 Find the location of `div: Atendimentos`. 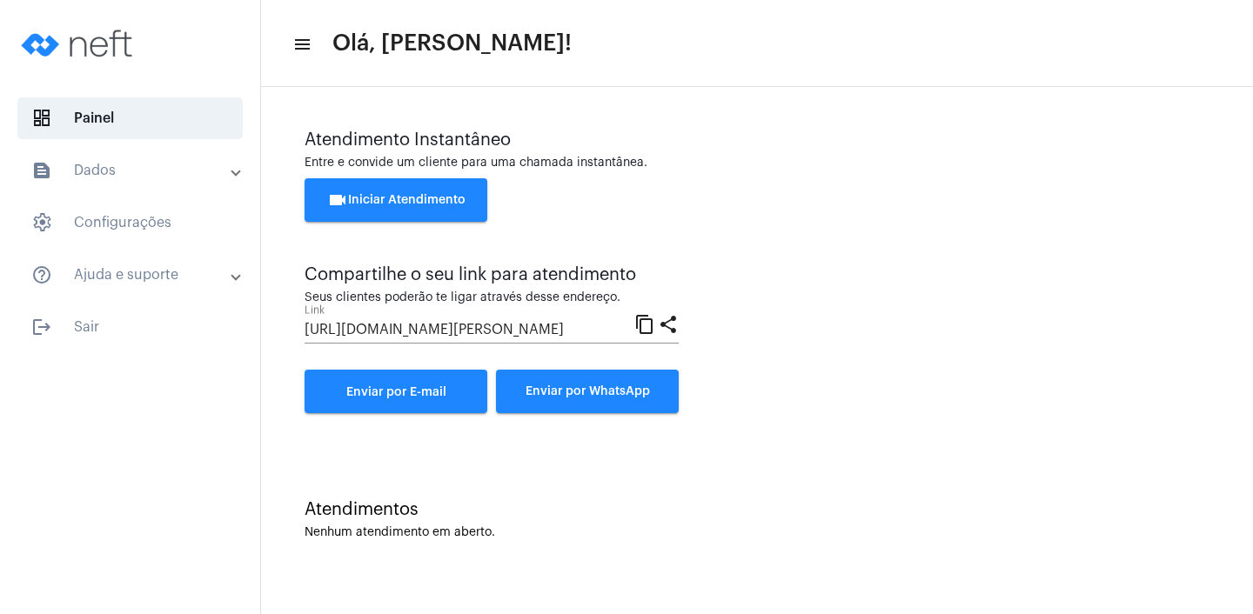

div: Atendimentos is located at coordinates (757, 510).